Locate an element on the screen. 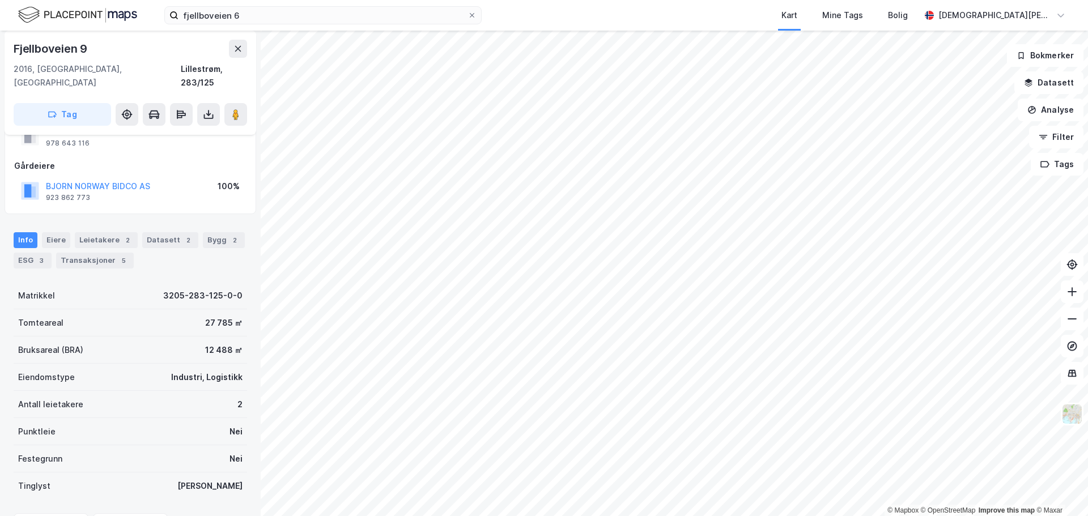  div: 3 is located at coordinates (41, 261).